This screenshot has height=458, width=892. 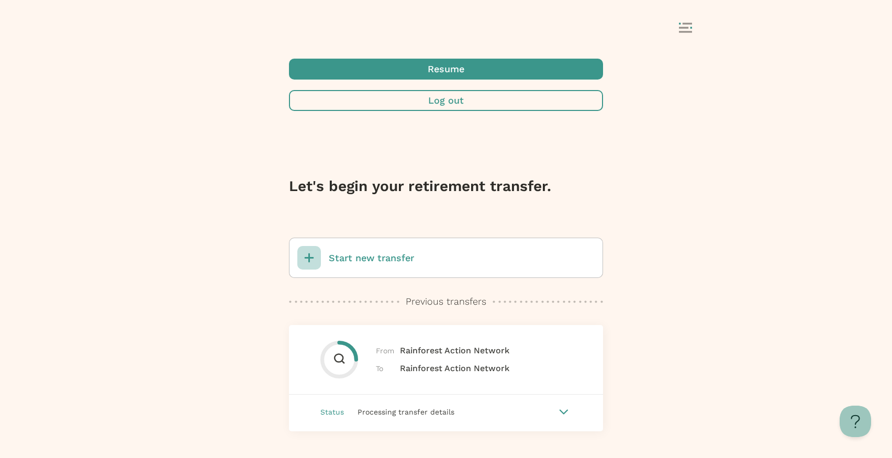 I want to click on button: Resume, so click(x=446, y=69).